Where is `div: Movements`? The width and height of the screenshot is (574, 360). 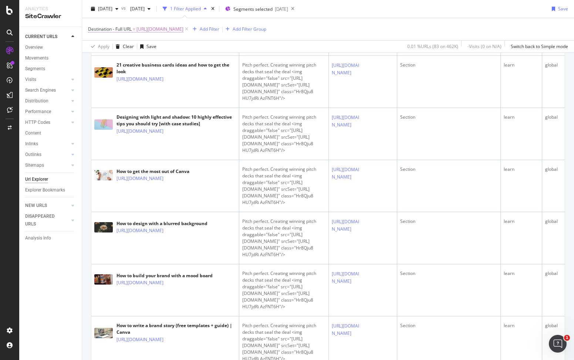
div: Movements is located at coordinates (37, 58).